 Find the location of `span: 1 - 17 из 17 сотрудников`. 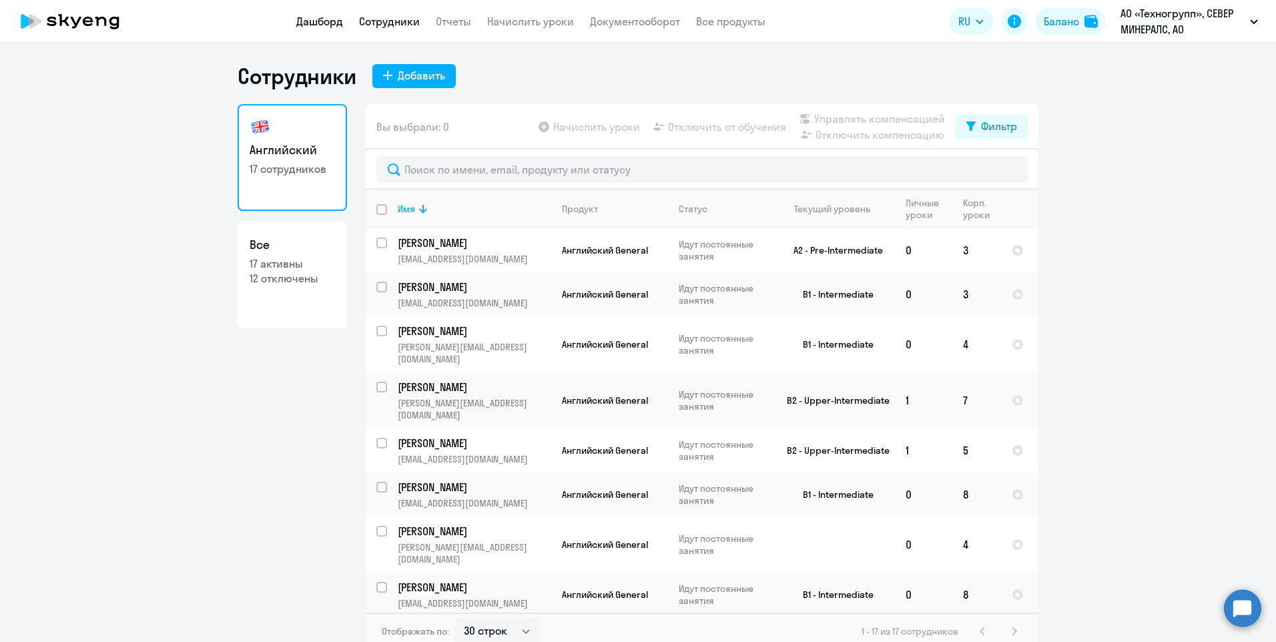

span: 1 - 17 из 17 сотрудников is located at coordinates (910, 631).